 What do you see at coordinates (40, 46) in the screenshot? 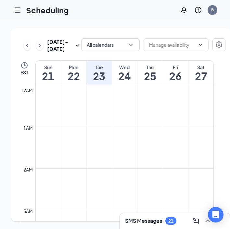
I see `svg: ChevronRight` at bounding box center [40, 46].